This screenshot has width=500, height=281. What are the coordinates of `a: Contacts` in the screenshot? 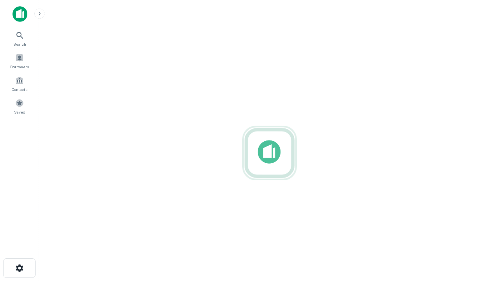 It's located at (20, 84).